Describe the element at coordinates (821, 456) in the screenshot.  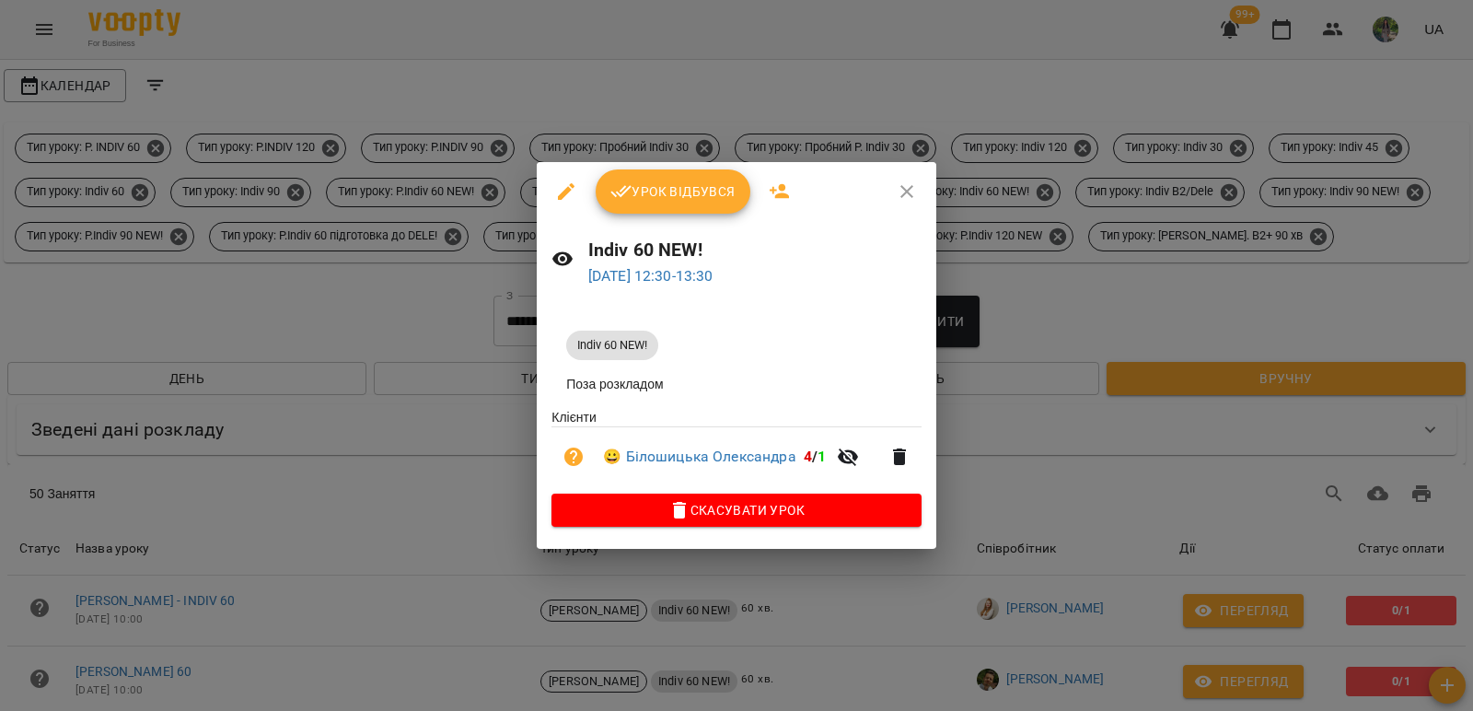
I see `span: 1` at that location.